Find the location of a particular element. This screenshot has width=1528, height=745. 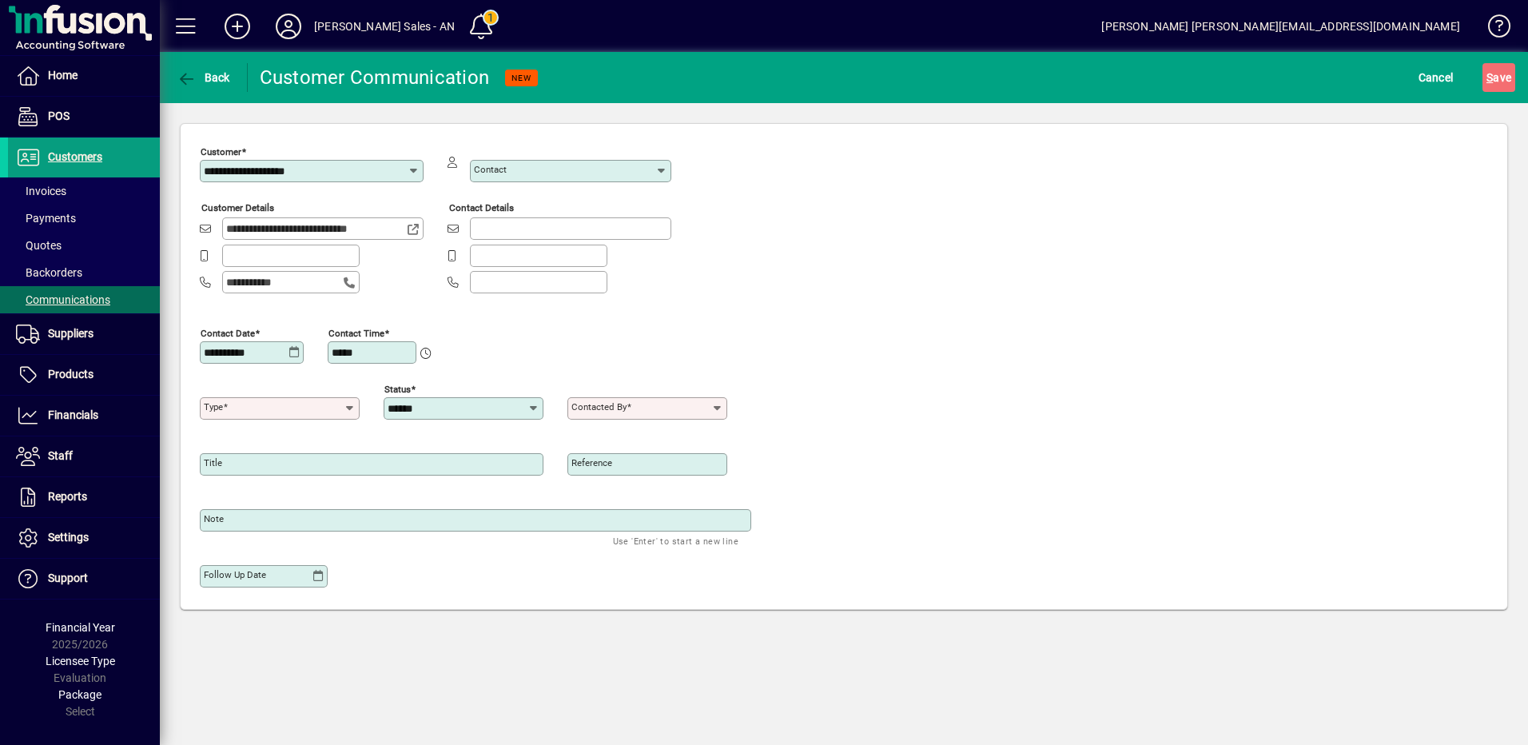

span: Back is located at coordinates (203, 78).